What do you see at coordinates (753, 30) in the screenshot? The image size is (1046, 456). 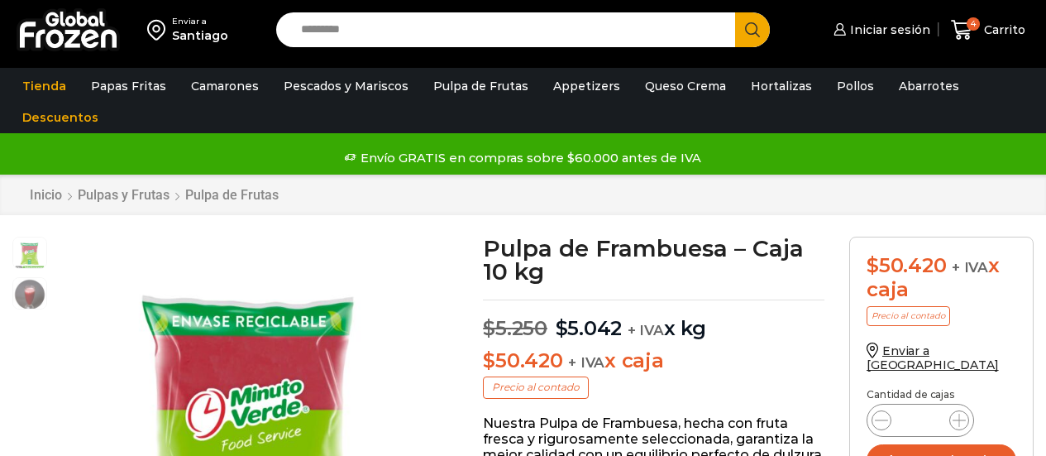 I see `button: Search button` at bounding box center [753, 30].